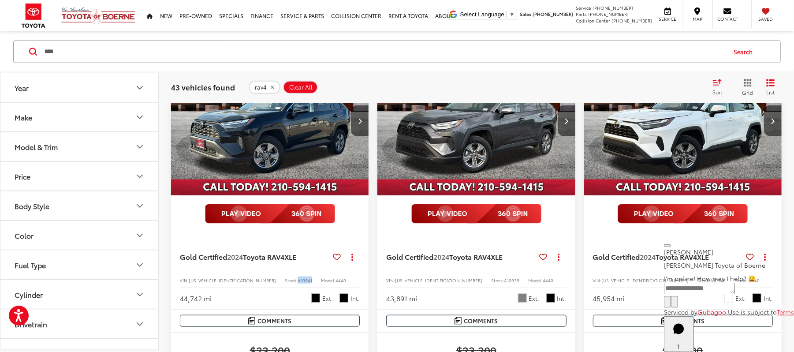  Describe the element at coordinates (384, 52) in the screenshot. I see `input: Search by Make, Model, or Keyword` at that location.